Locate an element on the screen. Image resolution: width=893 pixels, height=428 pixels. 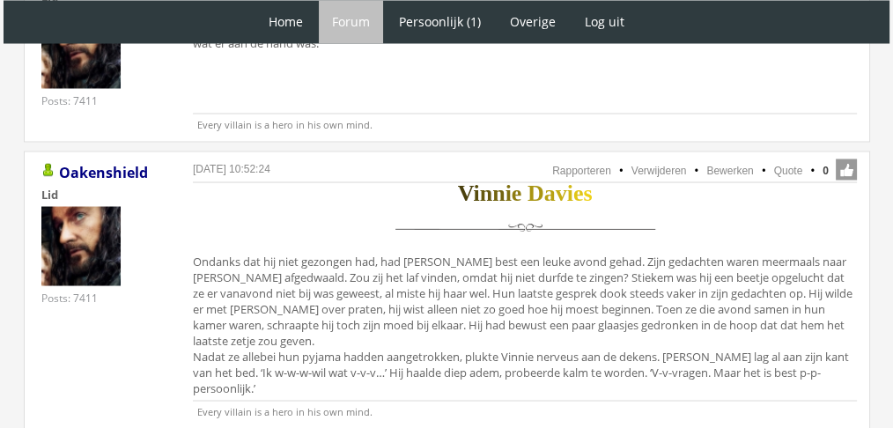
div: Lid is located at coordinates (103, 194).